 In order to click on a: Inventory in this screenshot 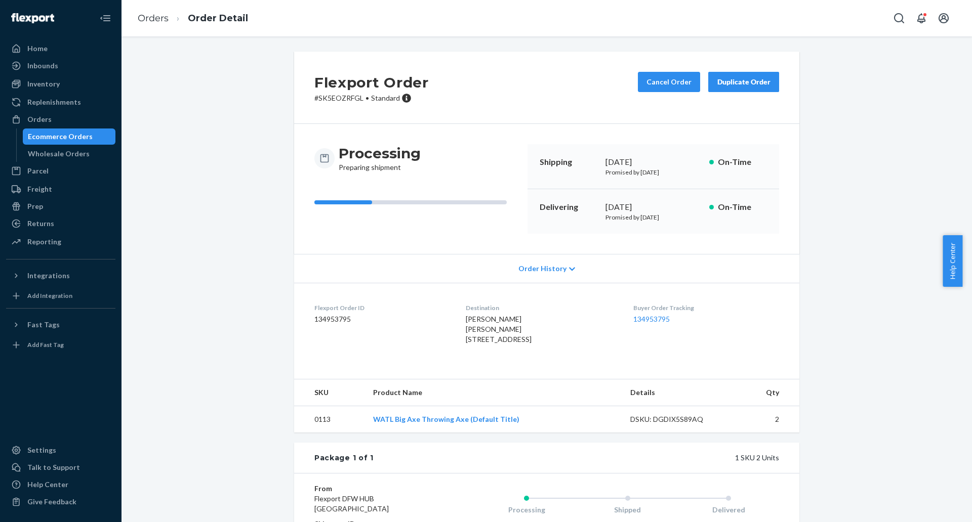, I will do `click(61, 84)`.